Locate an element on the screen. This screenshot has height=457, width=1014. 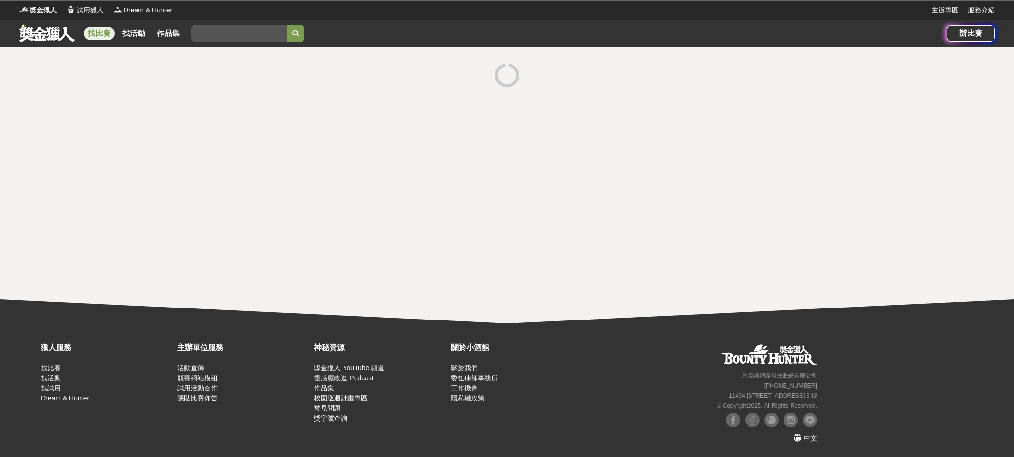
span: 獎金獵人 is located at coordinates (43, 10).